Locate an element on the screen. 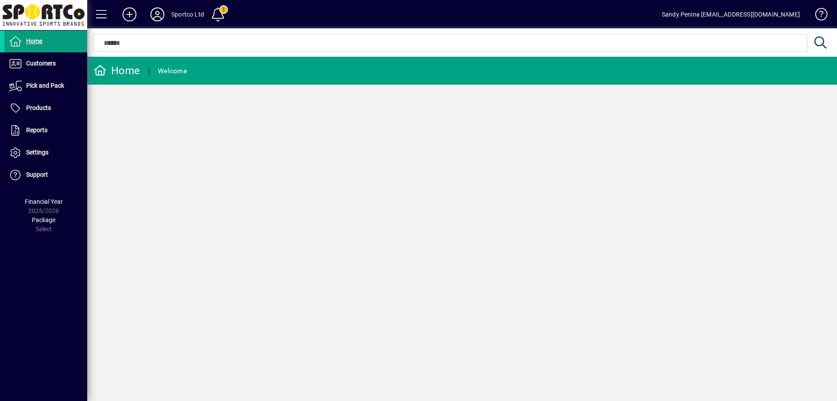  a: Settings is located at coordinates (46, 153).